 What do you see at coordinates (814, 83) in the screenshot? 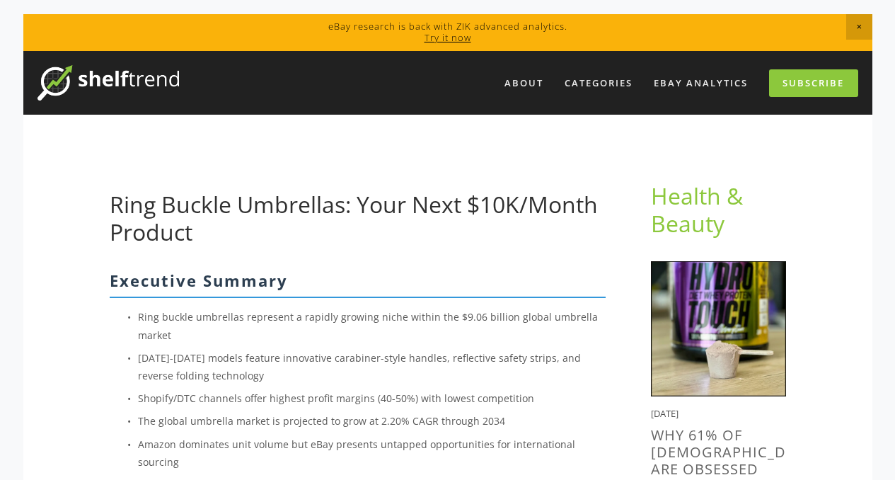
I see `a: Subscribe` at bounding box center [814, 83].